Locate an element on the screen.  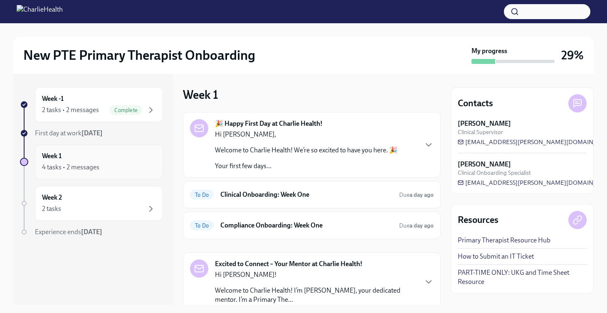
p: Your first few days... is located at coordinates (306, 166).